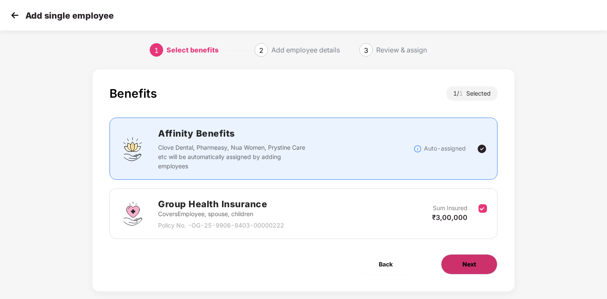 The width and height of the screenshot is (607, 299). Describe the element at coordinates (386, 264) in the screenshot. I see `span: Back` at that location.